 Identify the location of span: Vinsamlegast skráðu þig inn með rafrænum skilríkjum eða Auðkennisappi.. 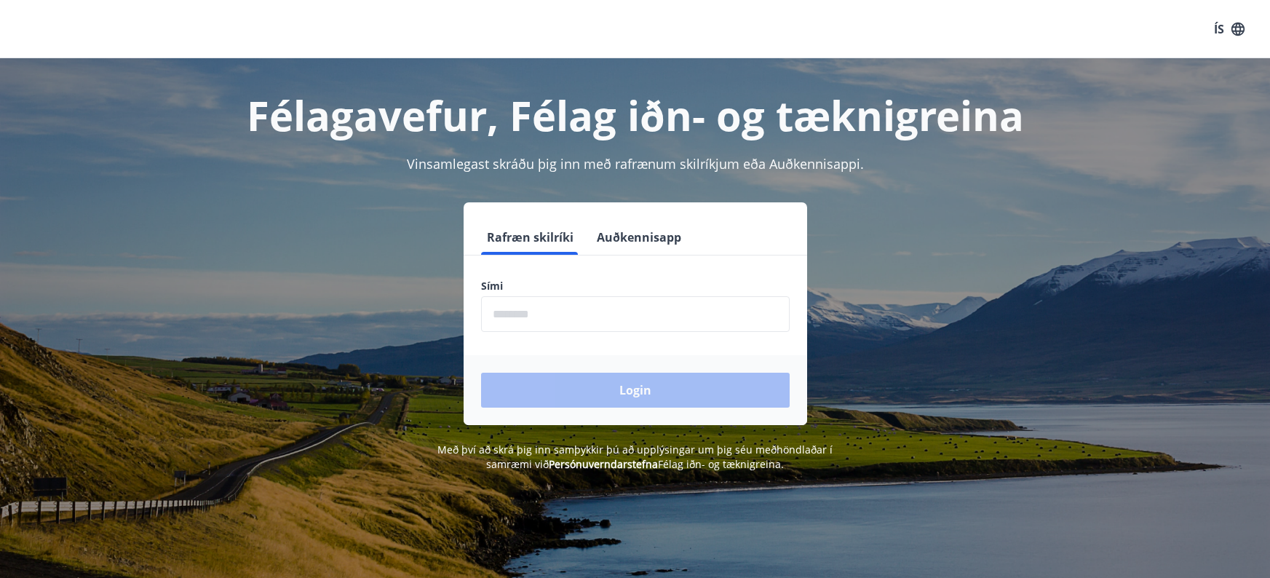
(635, 164).